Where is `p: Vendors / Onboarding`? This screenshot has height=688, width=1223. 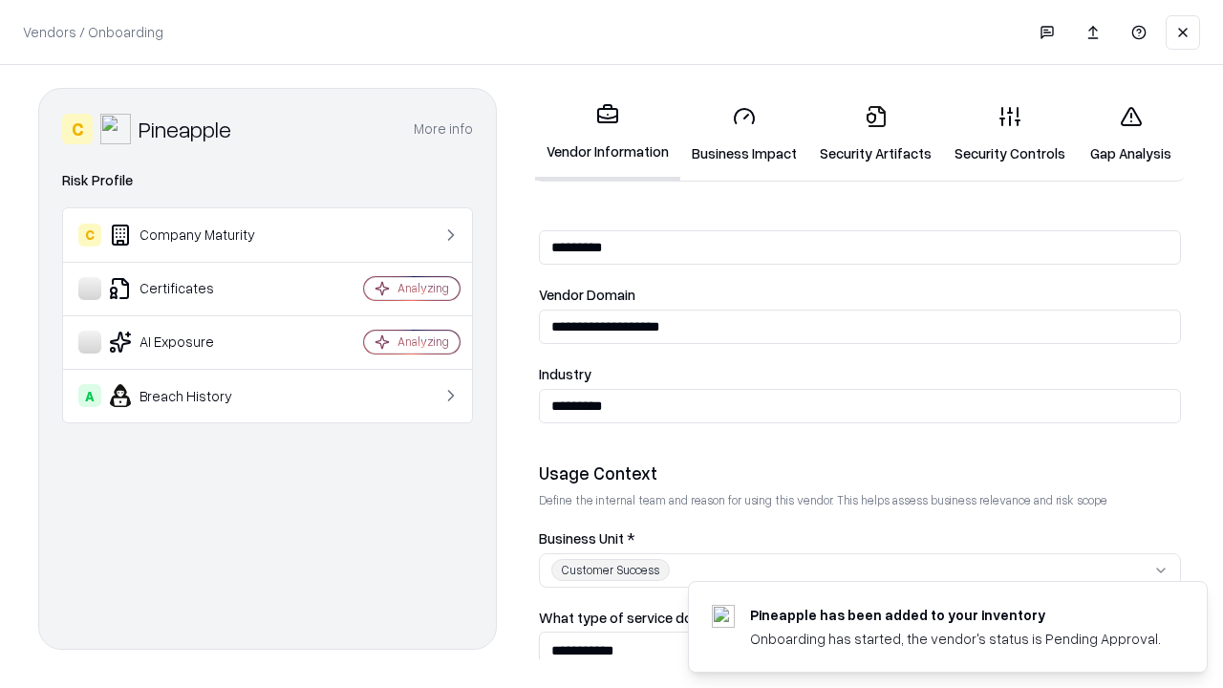 p: Vendors / Onboarding is located at coordinates (93, 32).